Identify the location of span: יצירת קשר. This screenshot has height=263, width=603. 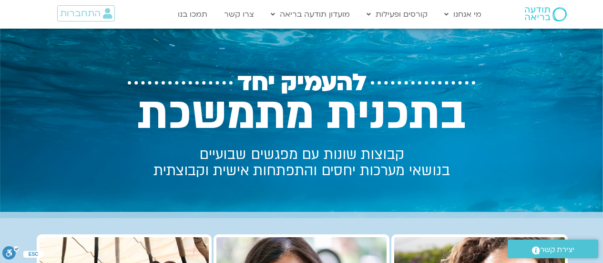
(557, 249).